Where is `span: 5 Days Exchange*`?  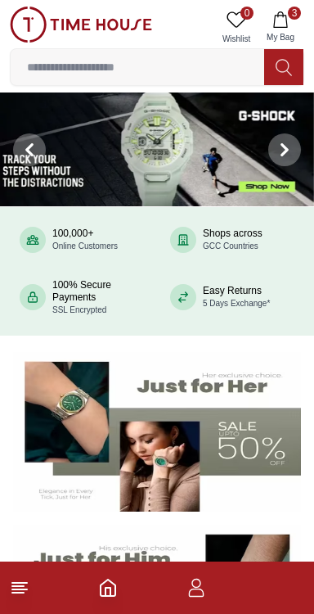
span: 5 Days Exchange* is located at coordinates (237, 303).